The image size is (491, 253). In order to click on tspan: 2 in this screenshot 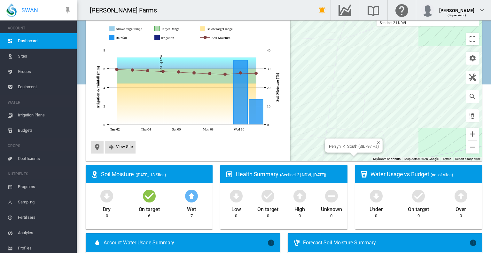, I will do `click(104, 106)`.